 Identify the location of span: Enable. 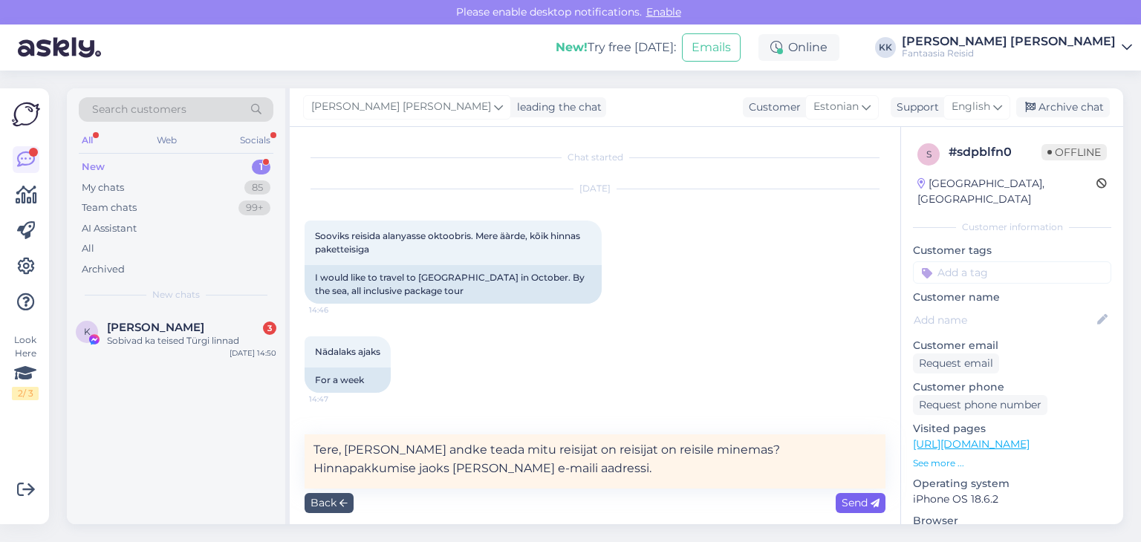
(663, 12).